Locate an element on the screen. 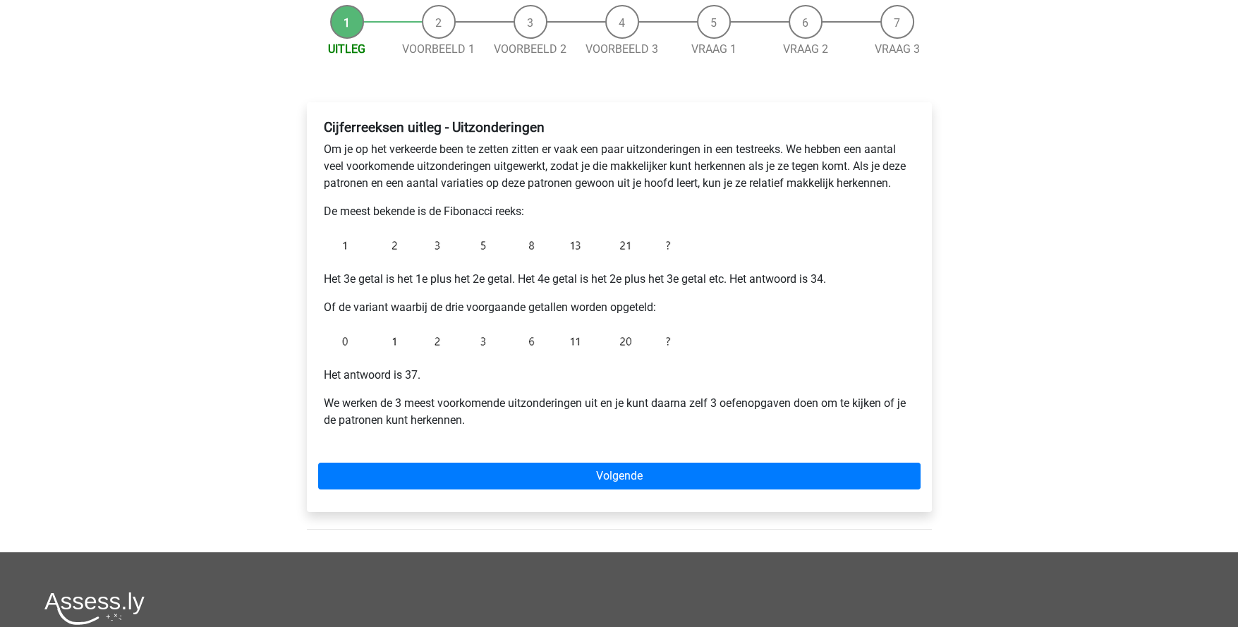  p: We werken de 3 meest voorkomende uitzonderingen uit en je kunt daarna zelf 3 oefenopgaven doen om... is located at coordinates (619, 412).